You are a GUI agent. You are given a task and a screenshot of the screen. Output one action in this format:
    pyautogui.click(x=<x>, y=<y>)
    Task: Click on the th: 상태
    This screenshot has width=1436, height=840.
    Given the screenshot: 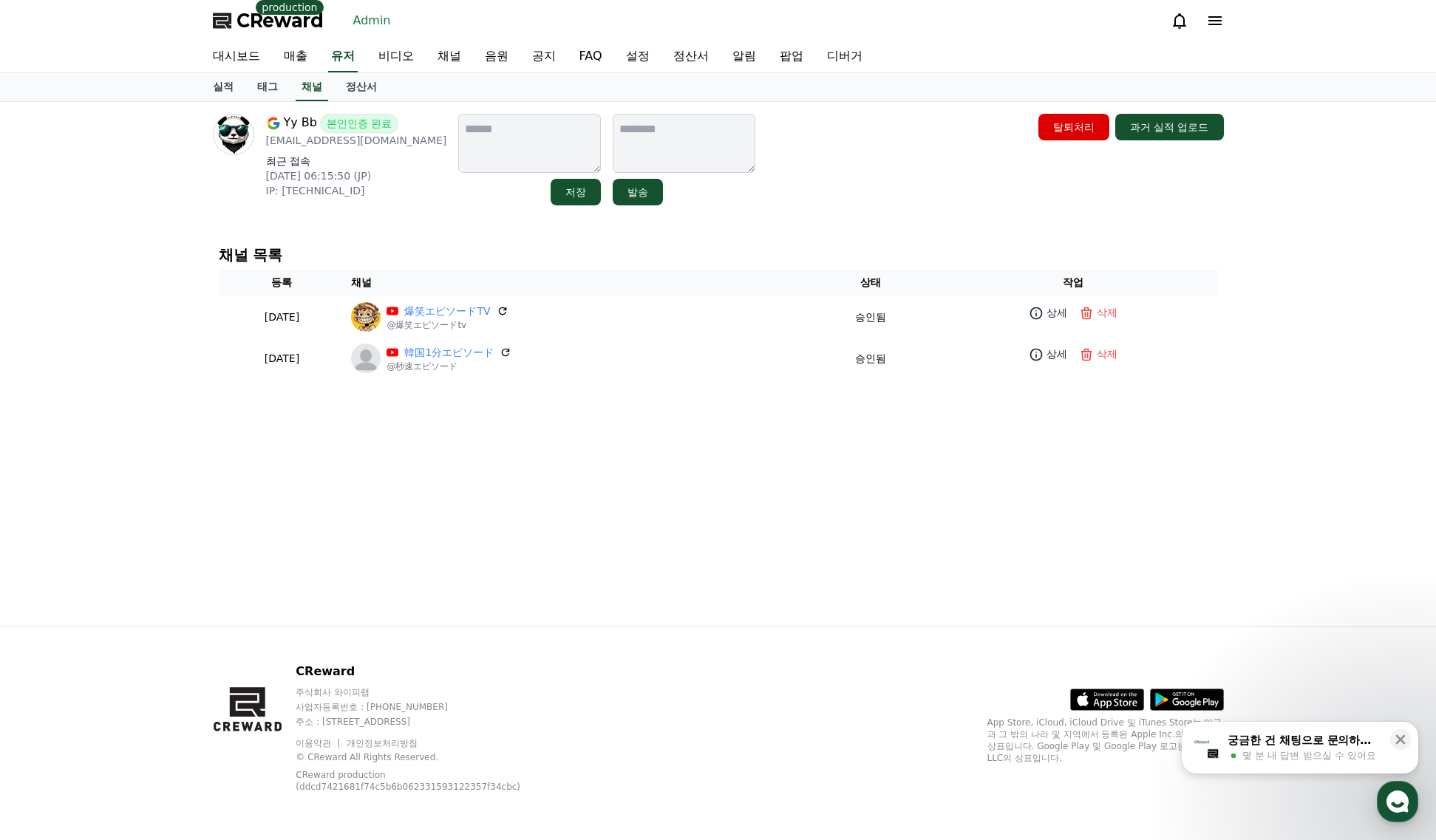 What is the action you would take?
    pyautogui.click(x=870, y=282)
    